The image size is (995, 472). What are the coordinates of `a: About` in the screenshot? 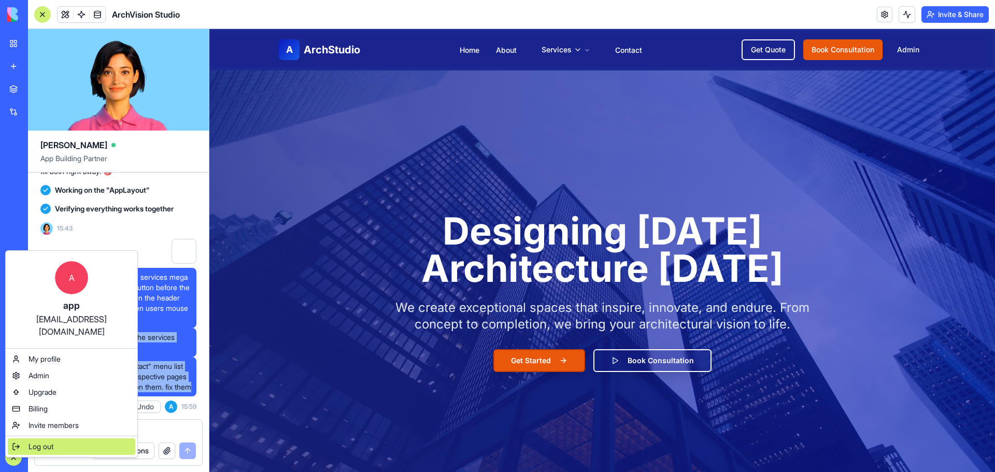 It's located at (297, 21).